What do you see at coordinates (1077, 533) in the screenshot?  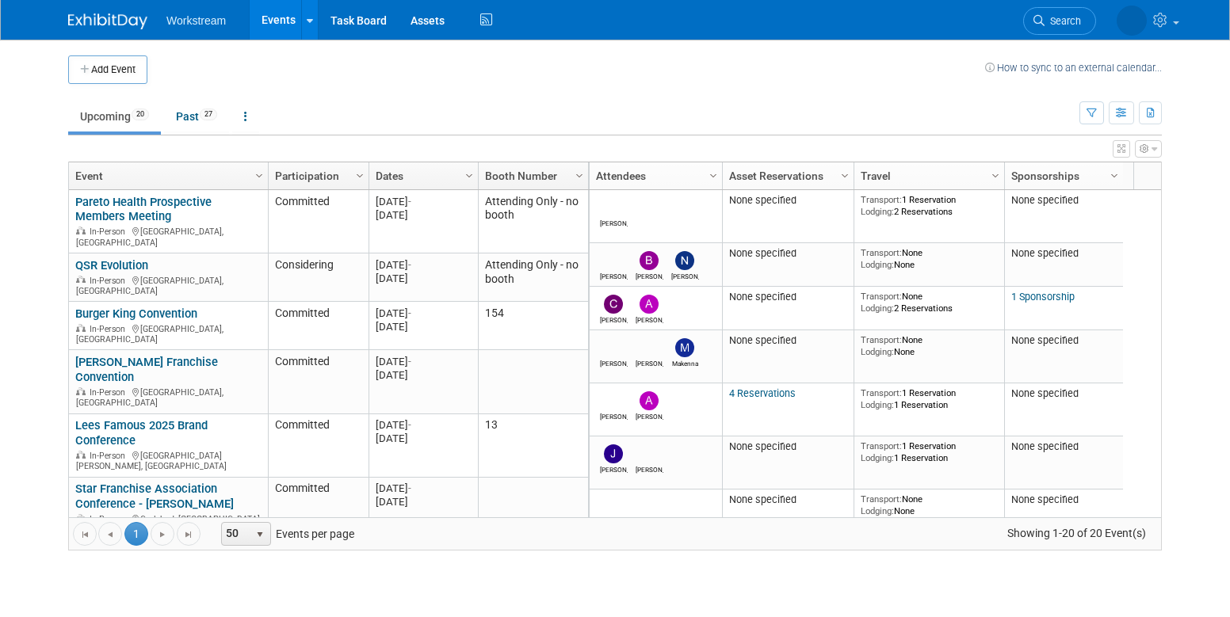 I see `span: Showing 1-20 of 20 Event(s)` at bounding box center [1077, 533].